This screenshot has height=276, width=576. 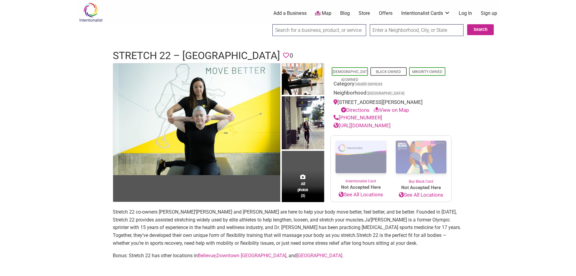 I want to click on a: Add a Business, so click(x=290, y=13).